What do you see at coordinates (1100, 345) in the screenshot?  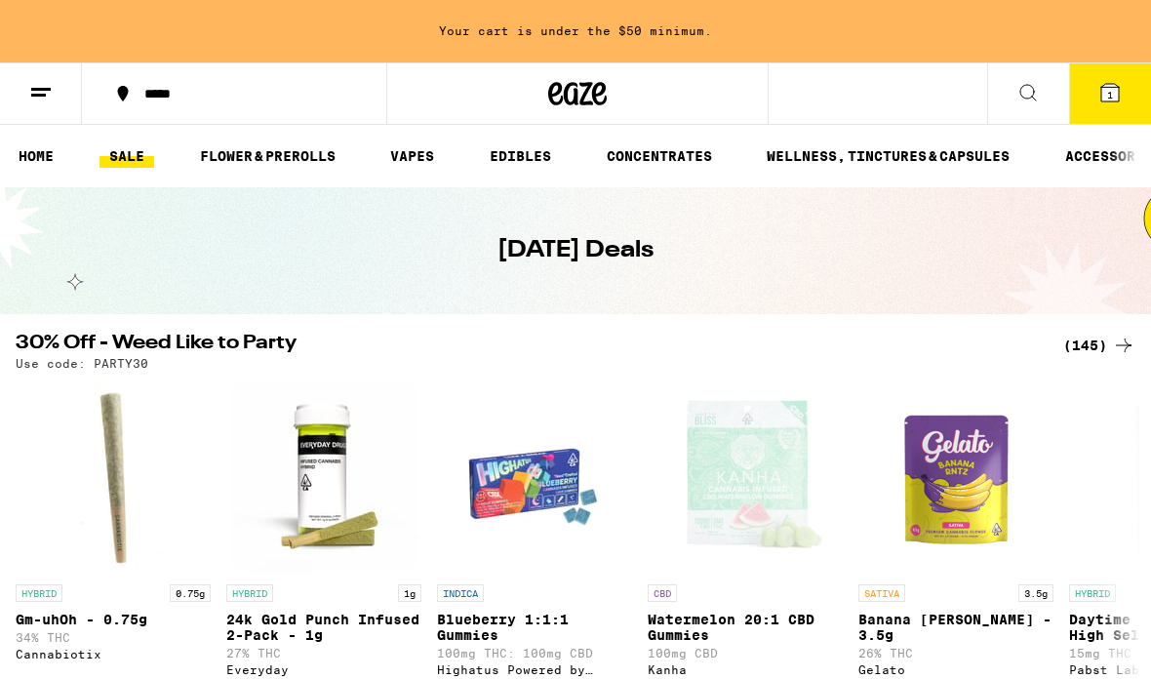 I see `div: (145)` at bounding box center [1100, 345].